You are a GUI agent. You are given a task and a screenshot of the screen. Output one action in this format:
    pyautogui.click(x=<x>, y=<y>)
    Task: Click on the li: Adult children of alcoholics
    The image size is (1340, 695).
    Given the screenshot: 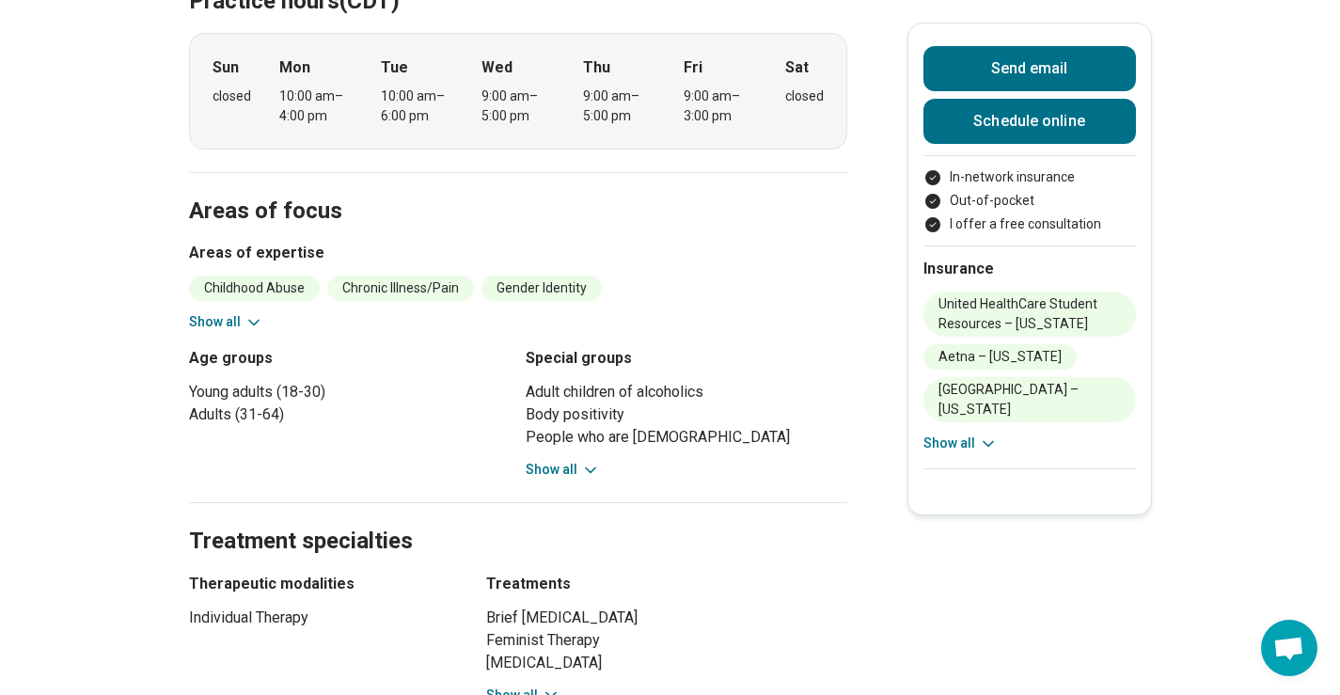 What is the action you would take?
    pyautogui.click(x=686, y=392)
    